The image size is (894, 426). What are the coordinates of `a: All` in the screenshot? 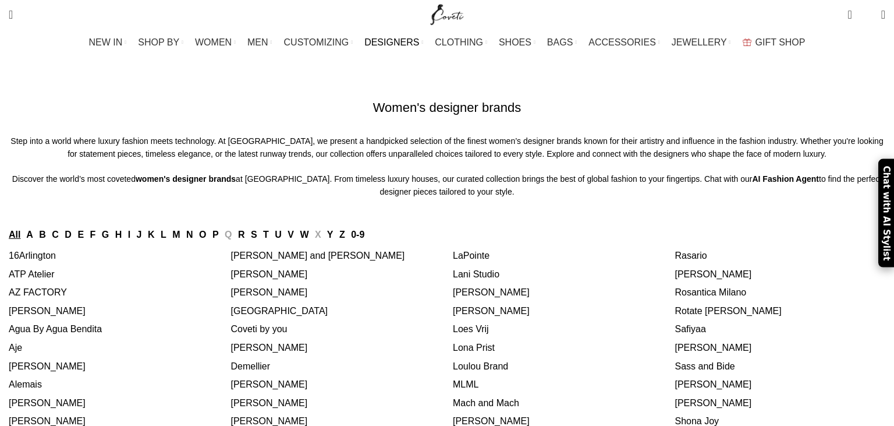 It's located at (15, 234).